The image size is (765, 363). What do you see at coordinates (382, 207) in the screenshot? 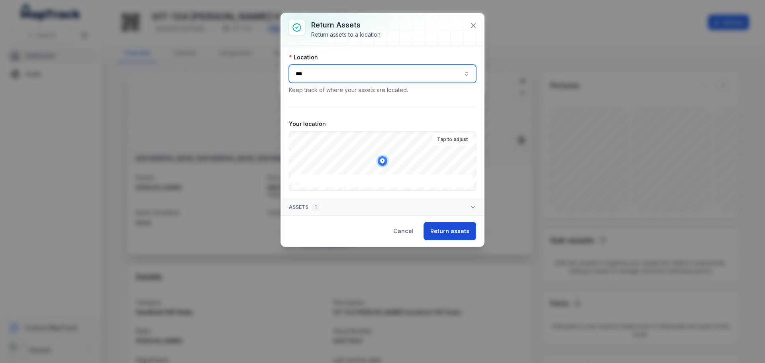
I see `button: Assets1` at bounding box center [382, 207].